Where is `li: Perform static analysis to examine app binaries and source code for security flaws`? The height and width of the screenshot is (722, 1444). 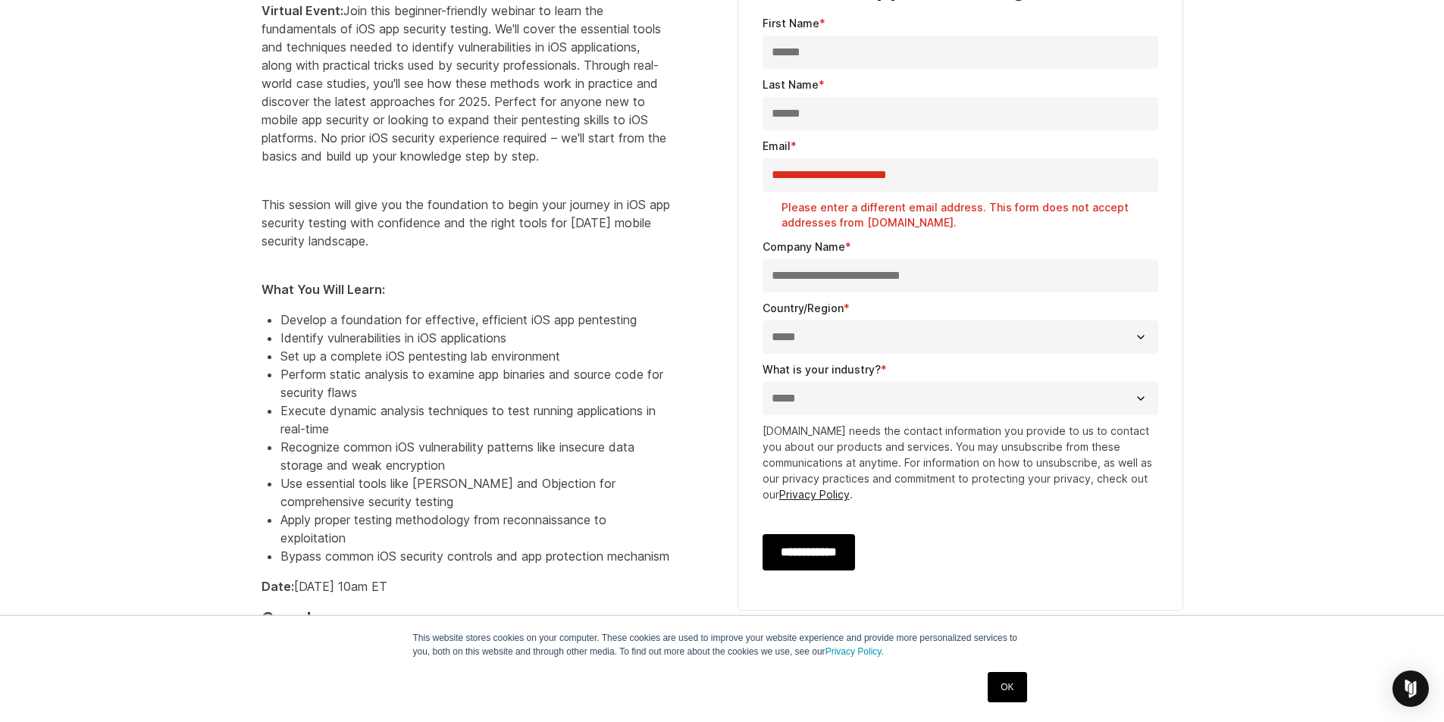
li: Perform static analysis to examine app binaries and source code for security flaws is located at coordinates (475, 383).